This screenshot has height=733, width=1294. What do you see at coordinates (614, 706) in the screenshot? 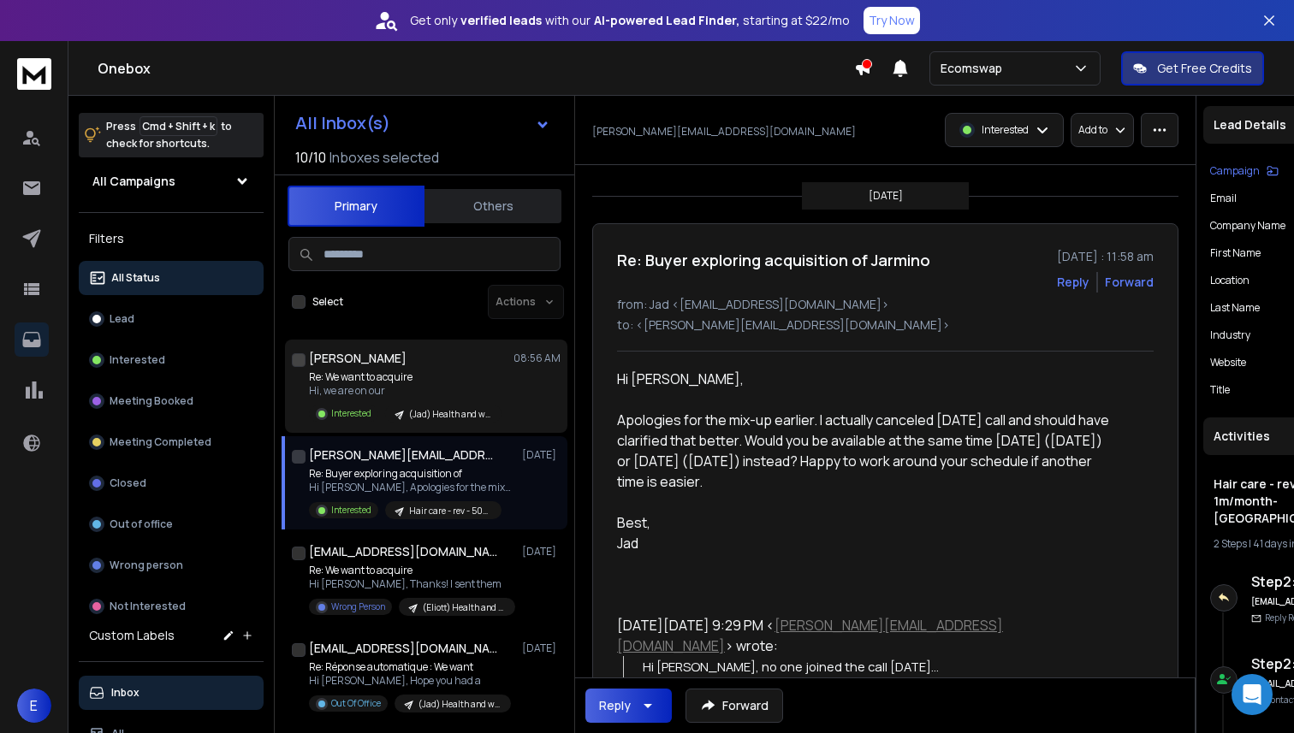
I see `div: Reply` at bounding box center [614, 706].